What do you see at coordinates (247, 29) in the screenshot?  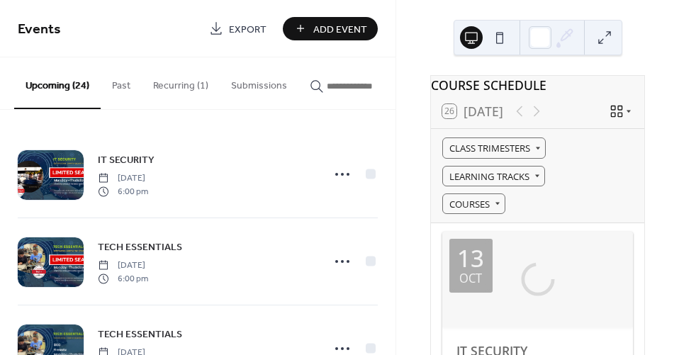 I see `span: Export` at bounding box center [247, 29].